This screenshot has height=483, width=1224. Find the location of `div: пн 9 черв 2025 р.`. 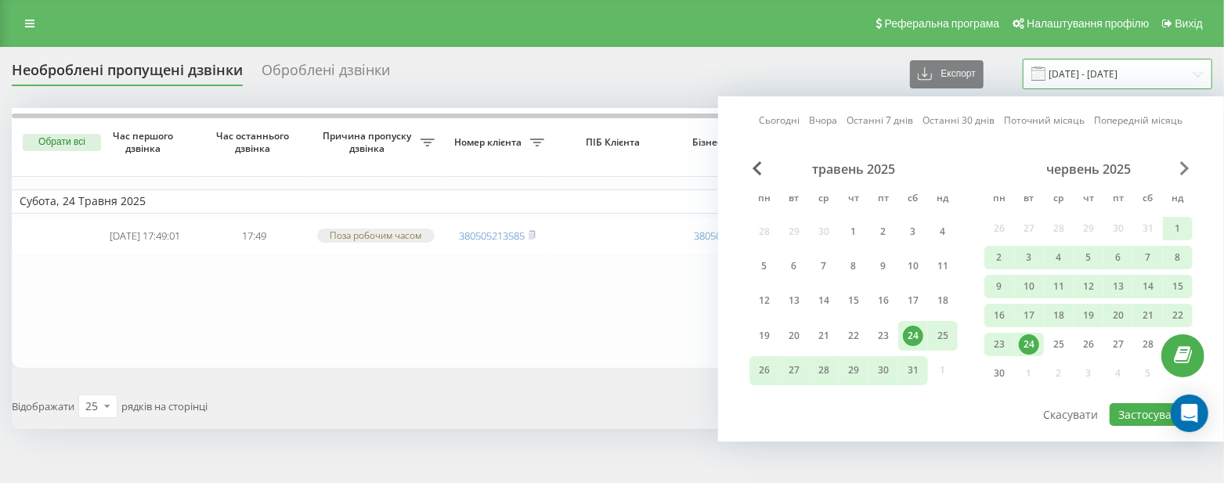

div: пн 9 черв 2025 р. is located at coordinates (999, 287).